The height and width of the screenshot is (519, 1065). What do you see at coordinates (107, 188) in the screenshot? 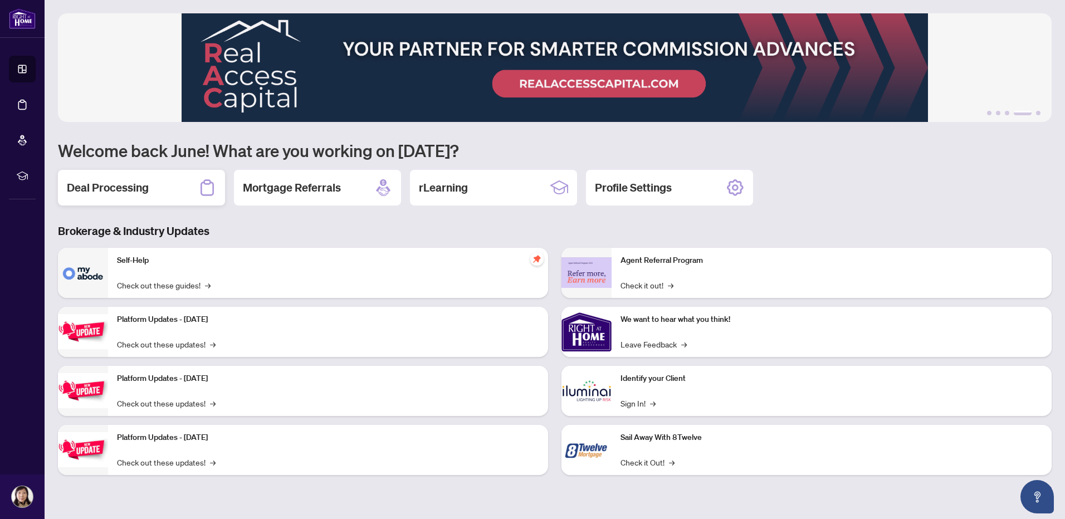
I see `h2: Deal Processing` at bounding box center [107, 188].